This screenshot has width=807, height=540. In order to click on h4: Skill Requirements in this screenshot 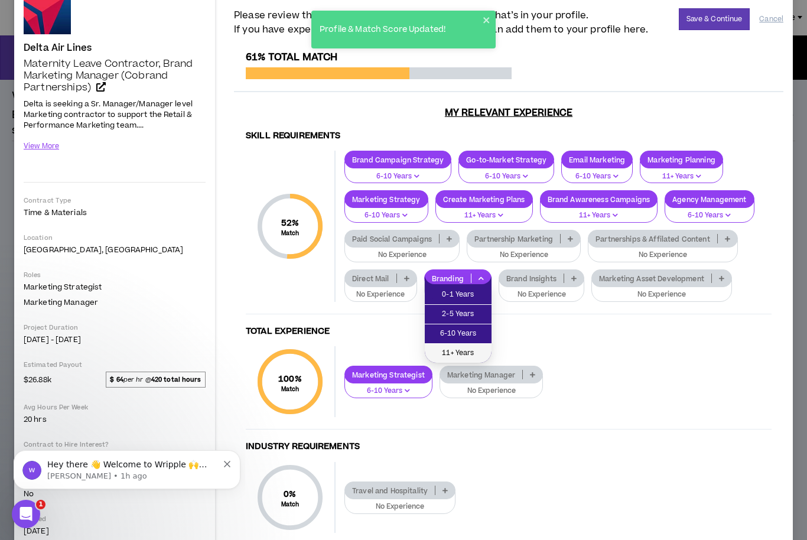, I will do `click(509, 136)`.